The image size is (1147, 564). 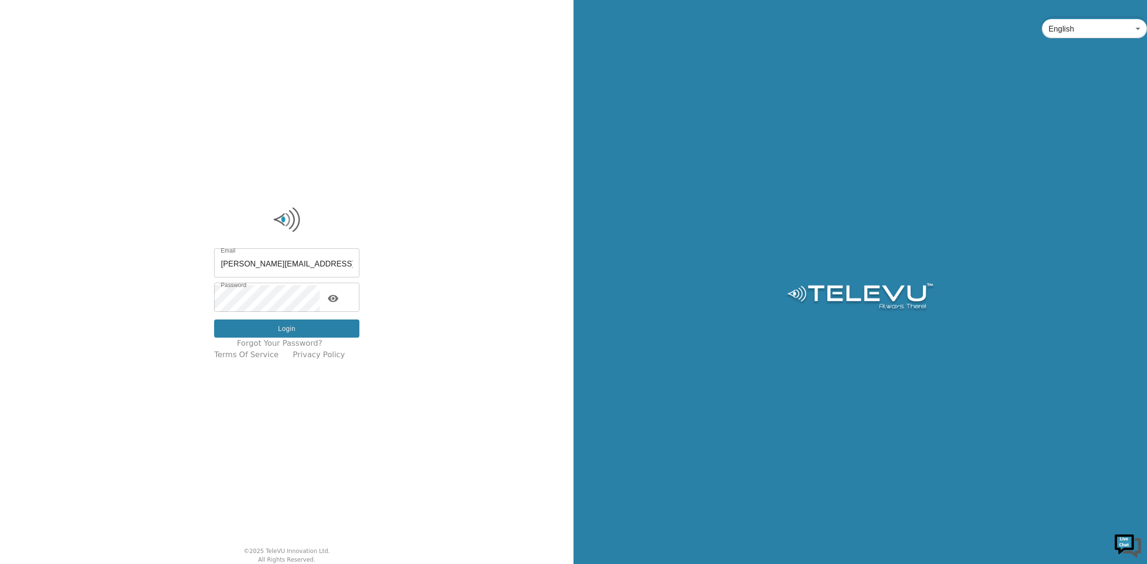 What do you see at coordinates (280, 344) in the screenshot?
I see `a: Forgot your password?` at bounding box center [280, 344].